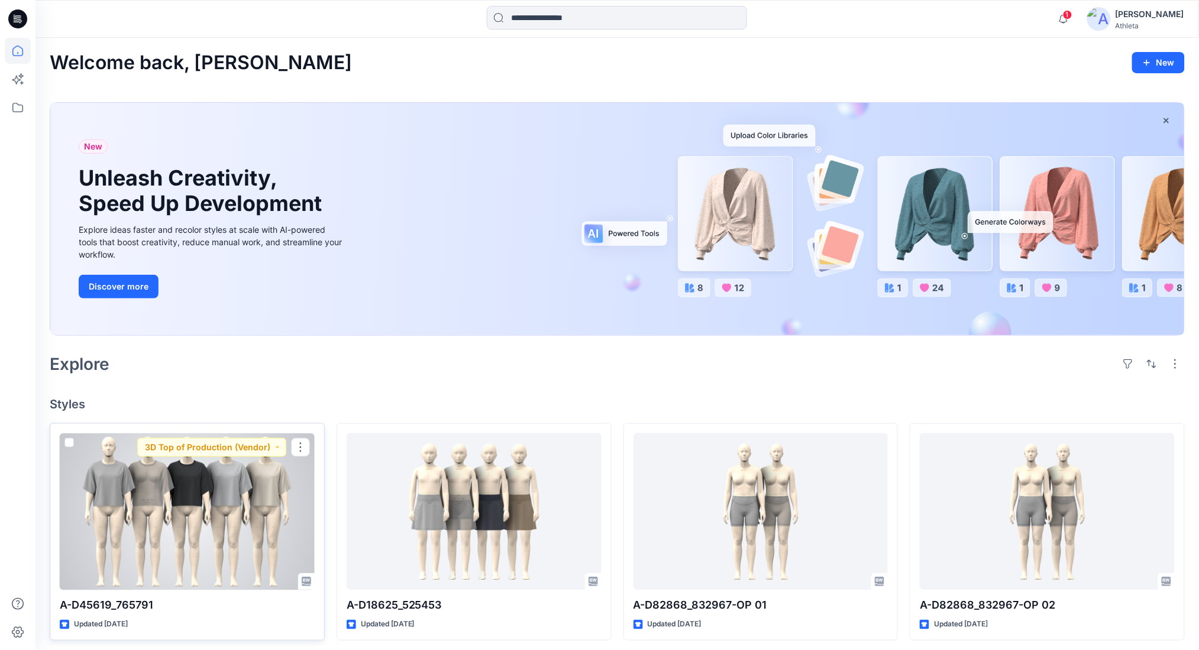  I want to click on button: Discover more, so click(118, 287).